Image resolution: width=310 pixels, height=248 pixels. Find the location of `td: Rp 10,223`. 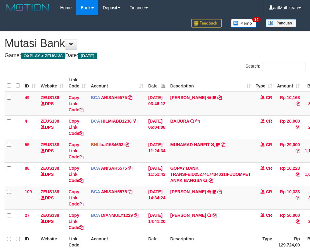

td: Rp 10,223 is located at coordinates (288, 174).